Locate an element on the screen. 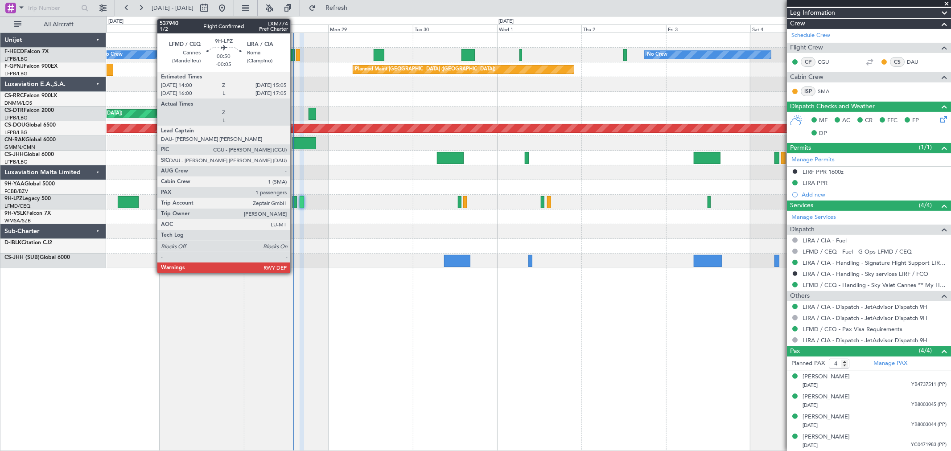 This screenshot has width=951, height=451. a: 9H-LPZLegacy 500 is located at coordinates (28, 199).